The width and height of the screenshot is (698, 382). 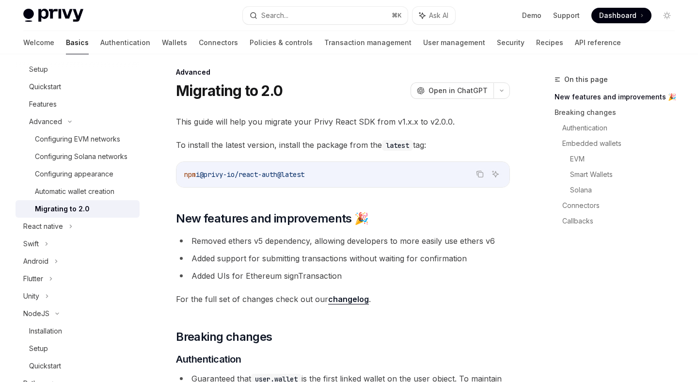 I want to click on a: New features and improvements 🎉, so click(x=619, y=97).